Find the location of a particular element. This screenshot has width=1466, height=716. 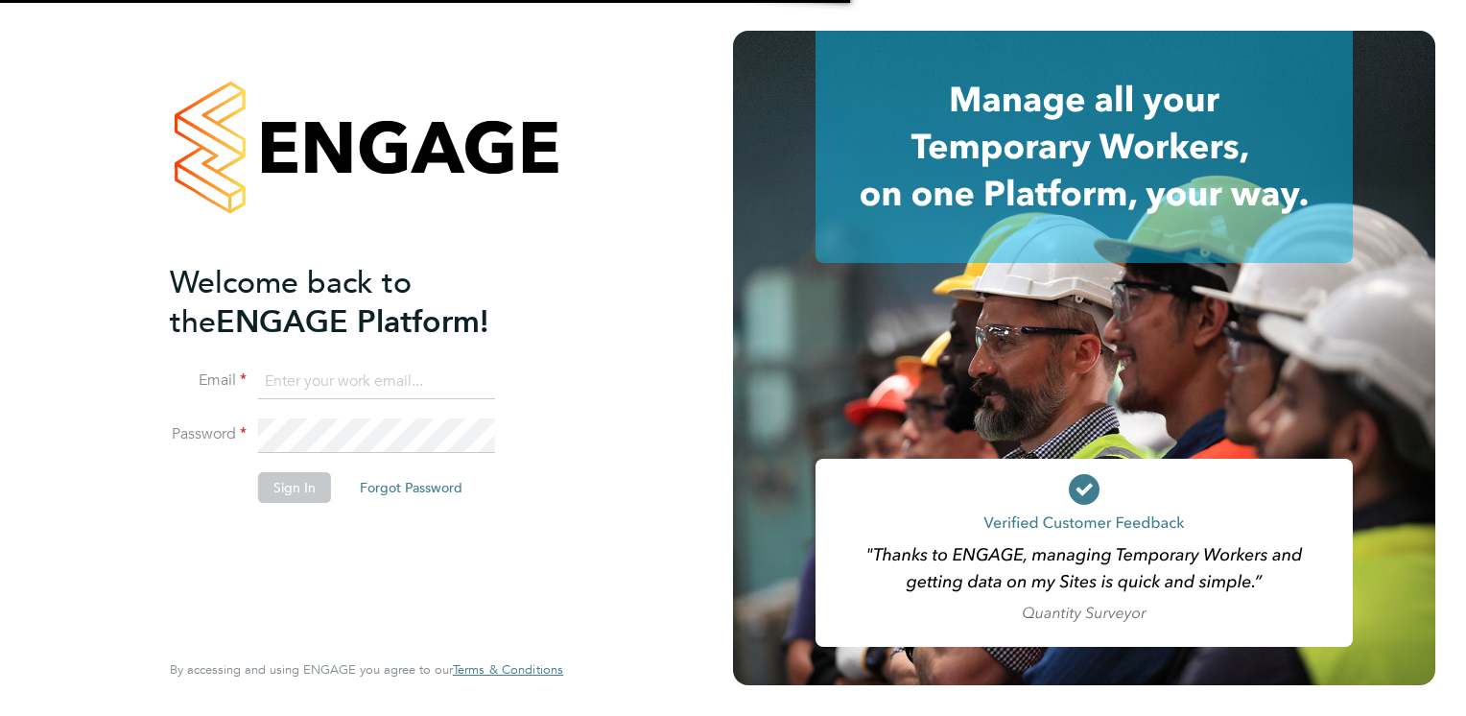

button: Sign In is located at coordinates (295, 487).